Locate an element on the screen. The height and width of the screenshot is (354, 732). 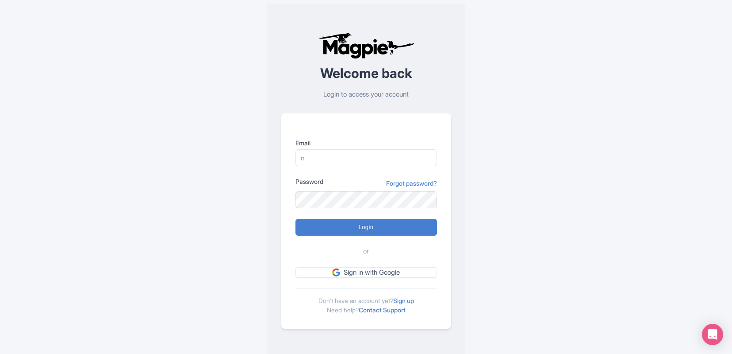
a: Sign in with Google is located at coordinates (366, 272).